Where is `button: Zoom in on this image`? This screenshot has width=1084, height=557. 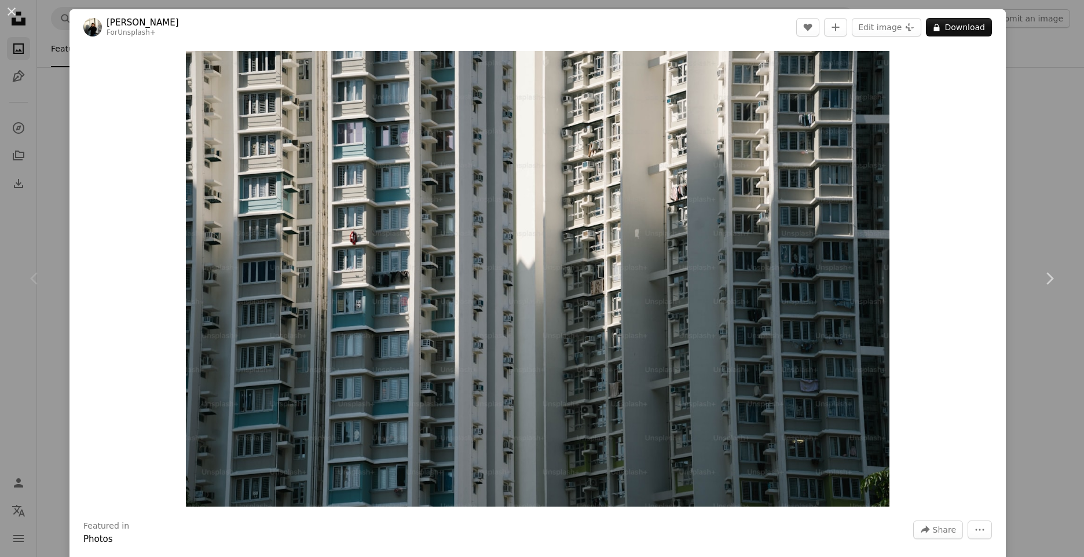
button: Zoom in on this image is located at coordinates (537, 279).